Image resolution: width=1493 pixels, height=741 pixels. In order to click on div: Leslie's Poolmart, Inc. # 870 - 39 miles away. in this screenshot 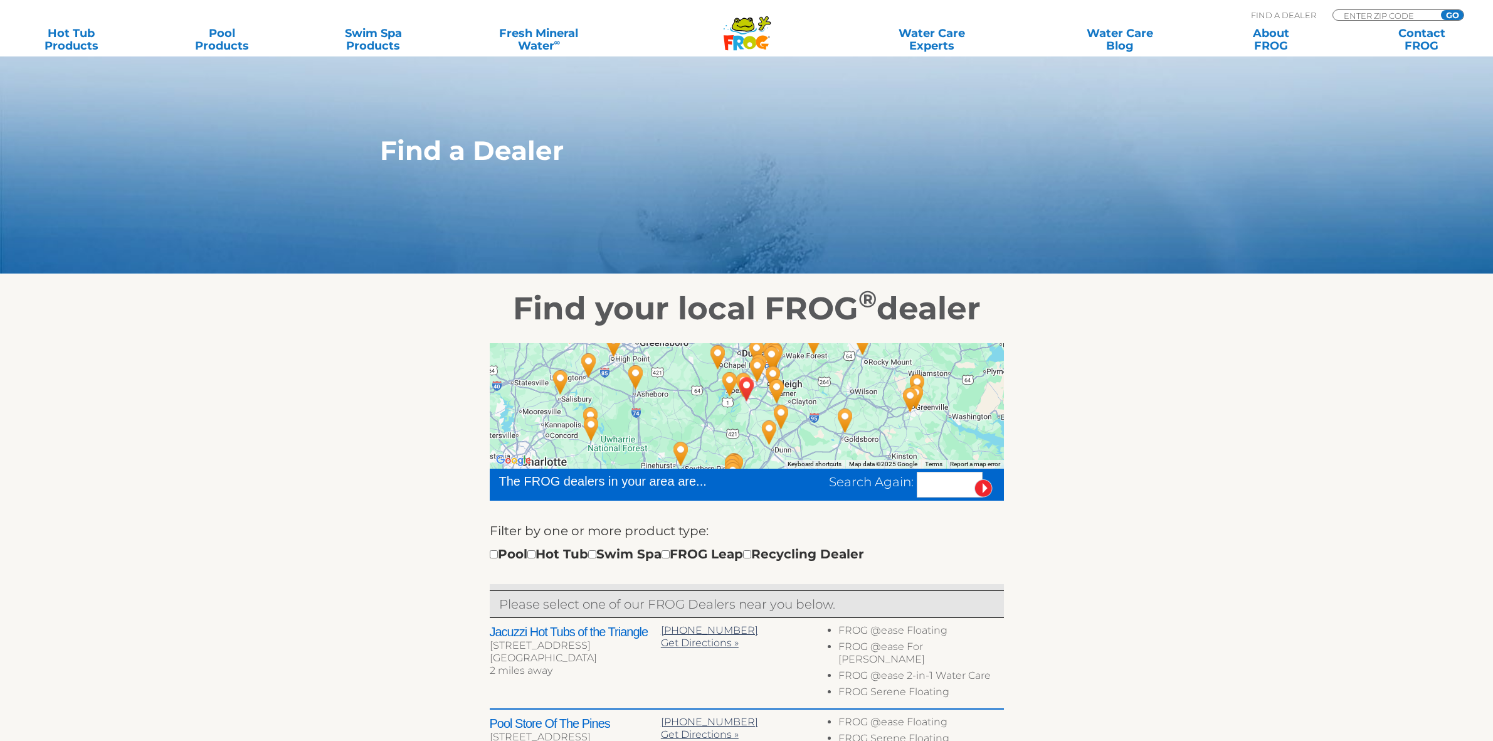, I will do `click(733, 467)`.